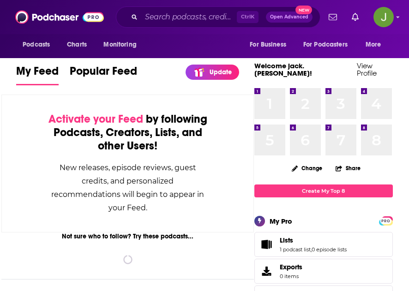 The image size is (409, 291). What do you see at coordinates (303, 10) in the screenshot?
I see `span: New` at bounding box center [303, 10].